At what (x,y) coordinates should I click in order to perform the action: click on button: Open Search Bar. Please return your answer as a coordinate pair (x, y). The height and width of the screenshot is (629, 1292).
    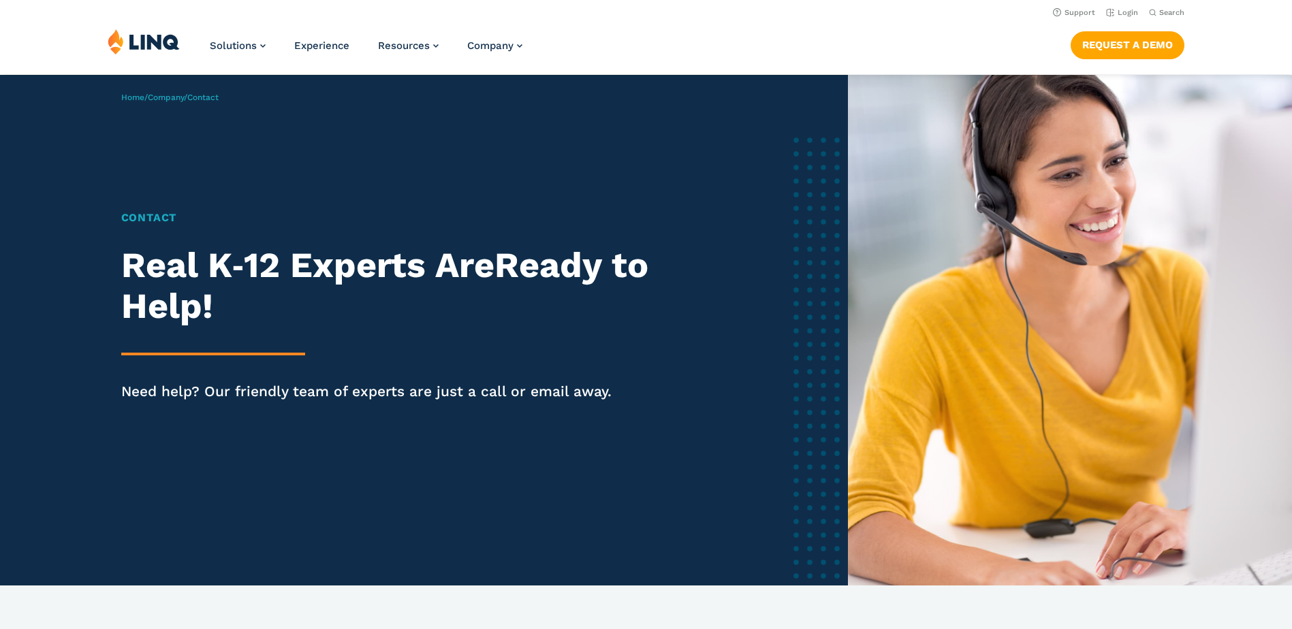
    Looking at the image, I should click on (1167, 12).